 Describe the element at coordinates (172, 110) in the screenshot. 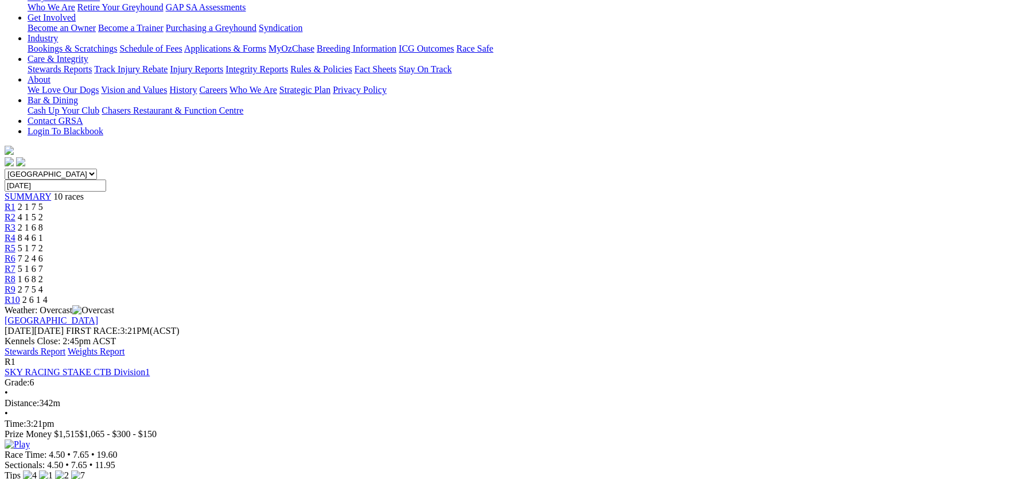

I see `a: Chasers Restaurant & Function Centre` at that location.